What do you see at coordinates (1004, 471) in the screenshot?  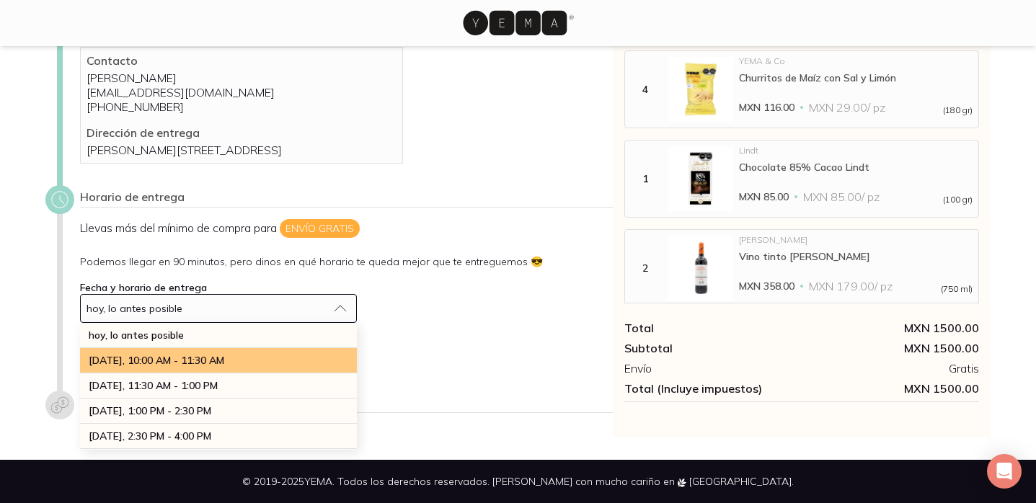 I see `div: Open Intercom Messenger` at bounding box center [1004, 471].